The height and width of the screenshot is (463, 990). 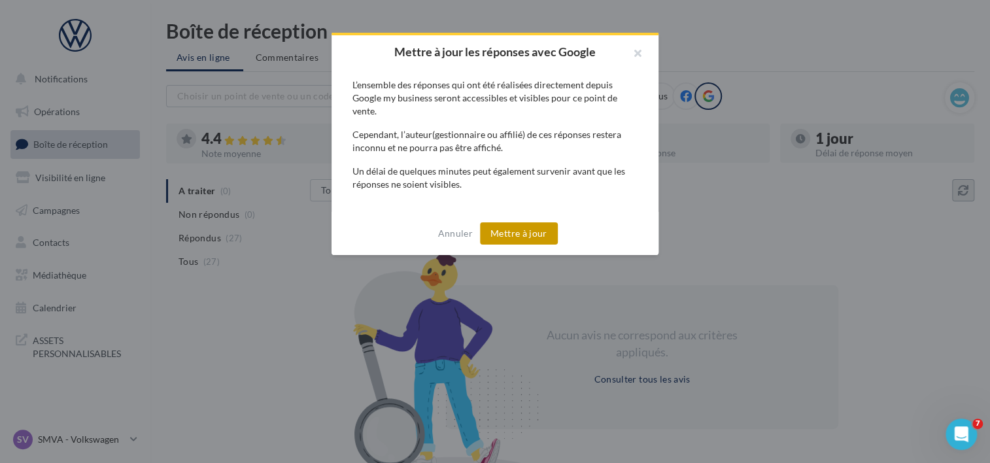 What do you see at coordinates (484, 97) in the screenshot?
I see `span: L’ensemble des réponses qui ont été réalisées directement depuis Google my business seront access...` at bounding box center [484, 97].